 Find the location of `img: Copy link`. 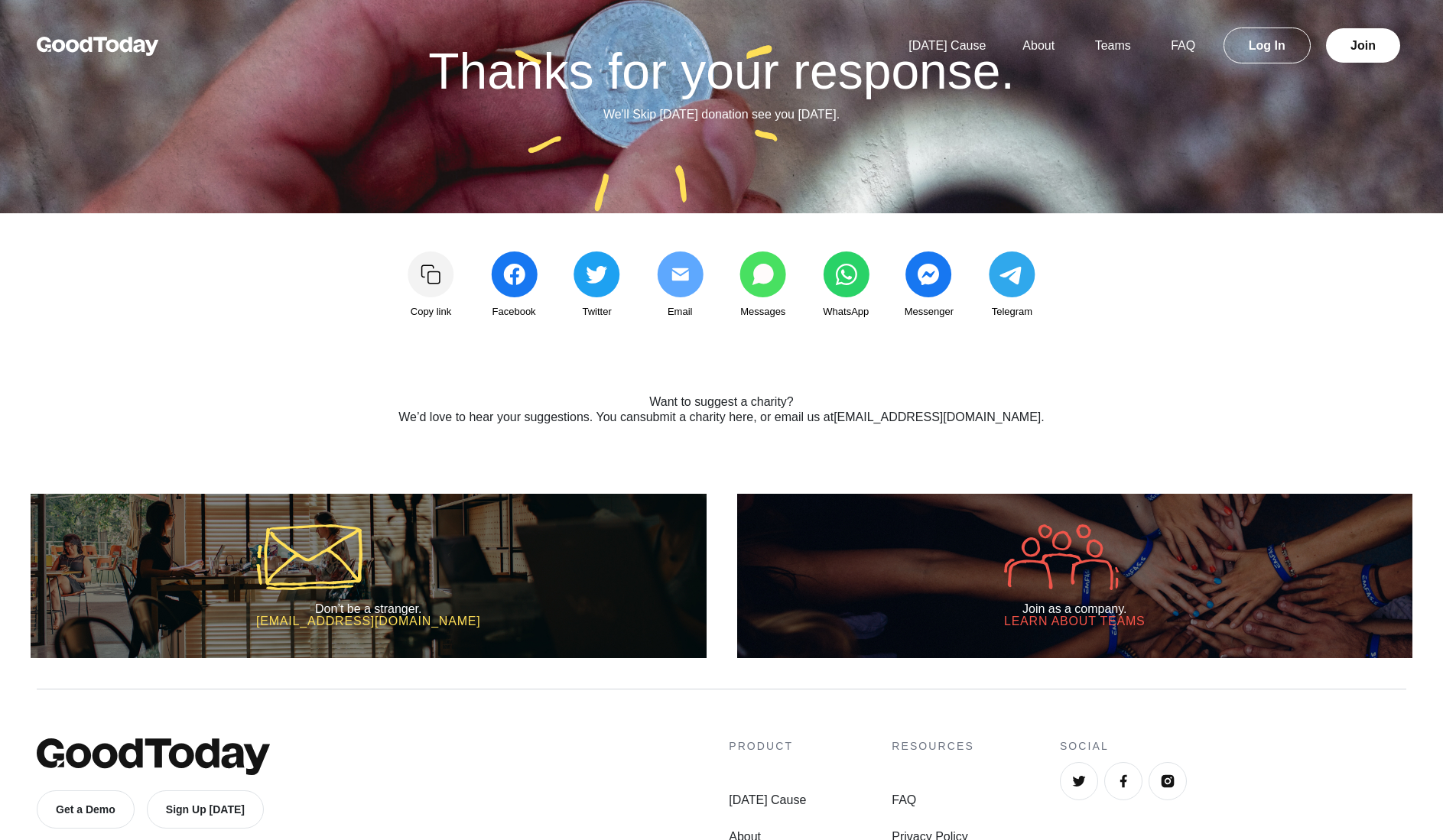

img: Copy link is located at coordinates (431, 274).